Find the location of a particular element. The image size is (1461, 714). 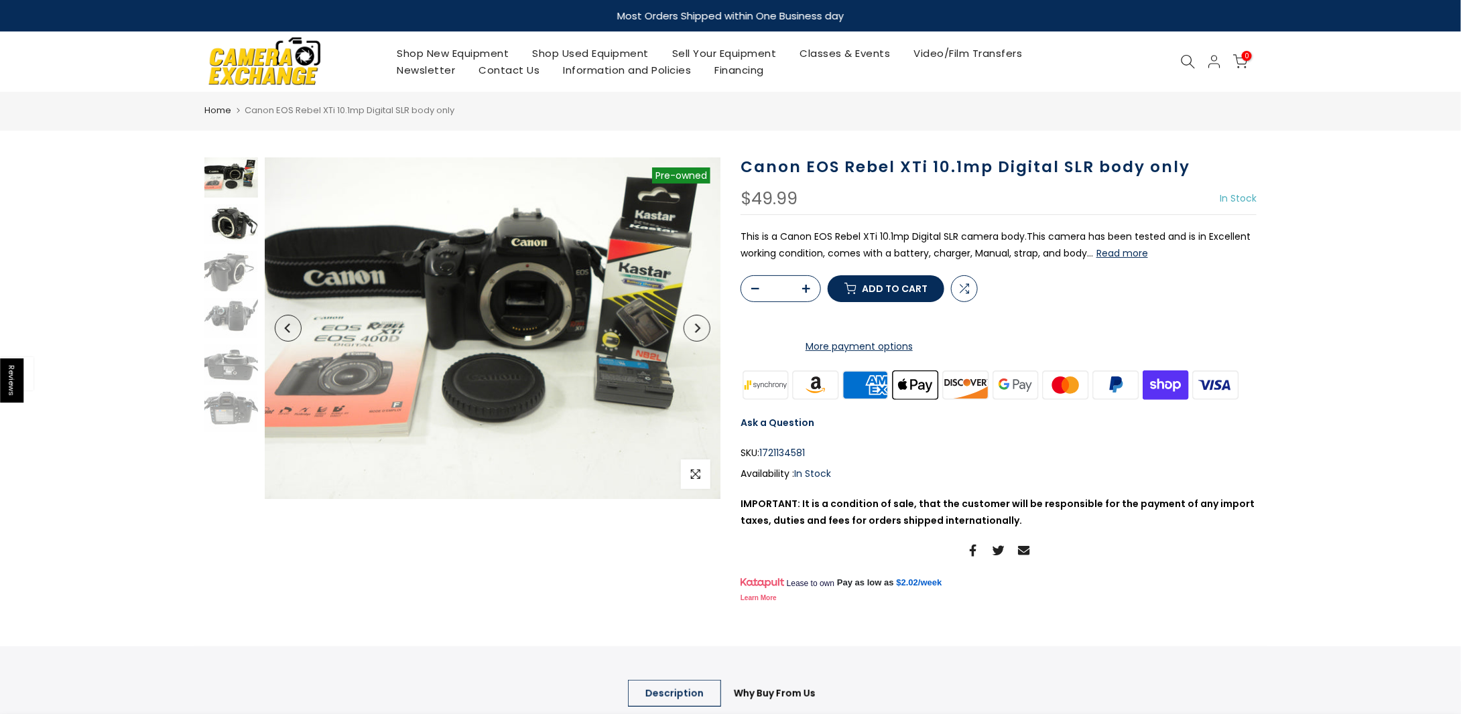

img: paypal is located at coordinates (1116, 385).